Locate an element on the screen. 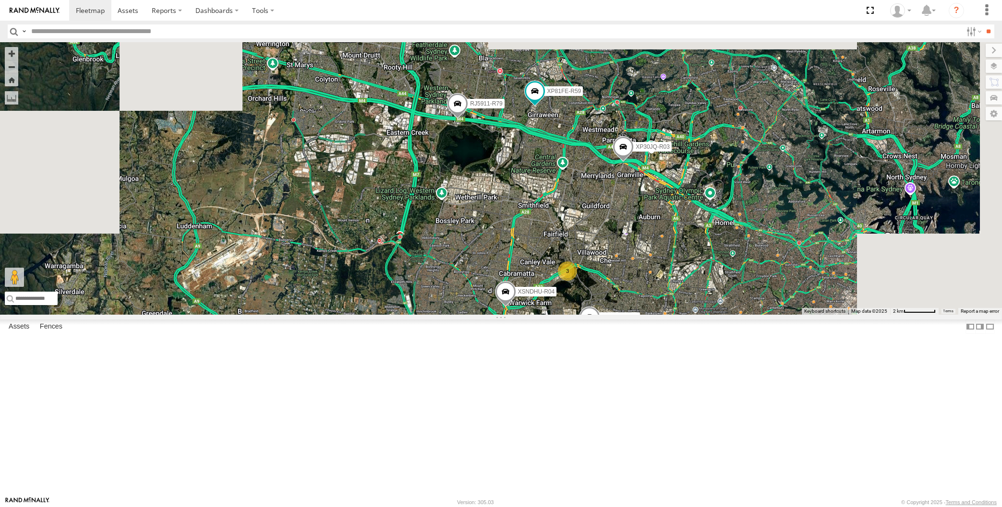 This screenshot has width=1002, height=507. button: Drag Pegman onto the map to open Street View is located at coordinates (14, 277).